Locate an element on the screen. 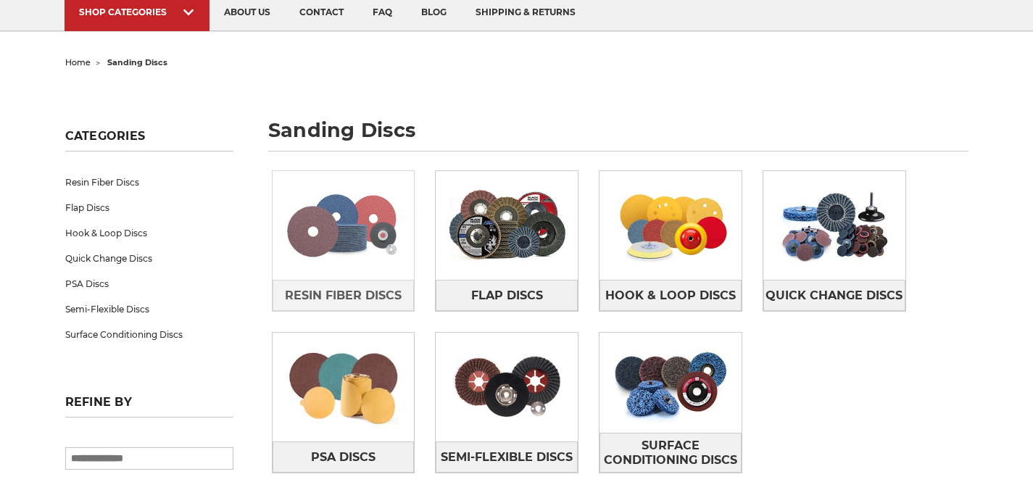 This screenshot has width=1033, height=490. img: Surface Conditioning Discs is located at coordinates (670, 383).